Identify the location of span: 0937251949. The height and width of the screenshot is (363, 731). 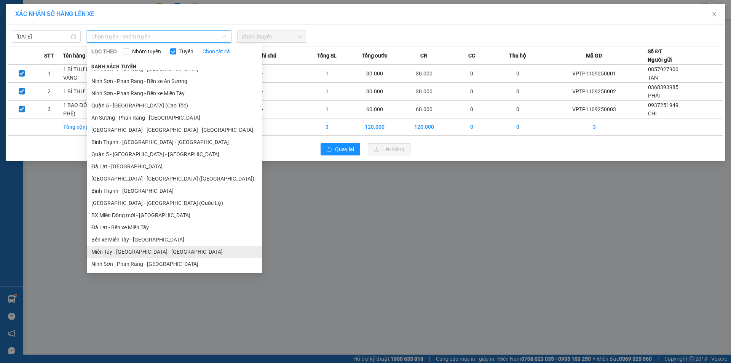
(663, 105).